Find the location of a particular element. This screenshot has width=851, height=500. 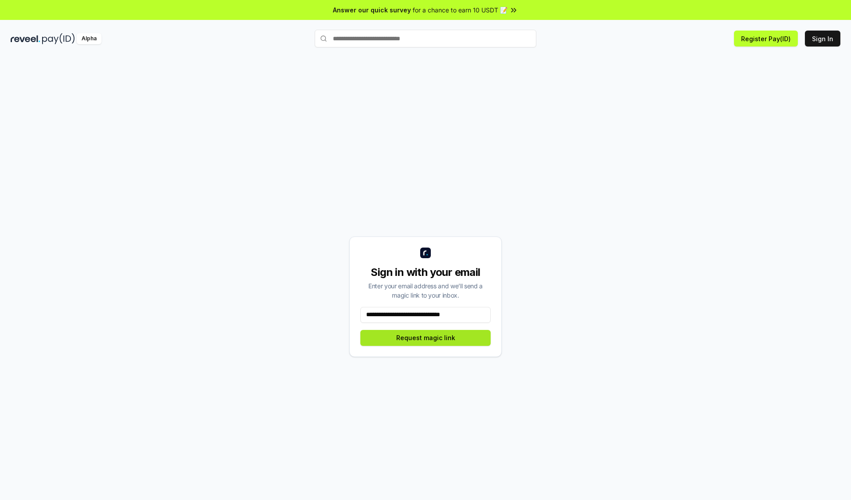

span: for a chance to earn 10 USDT 📝 is located at coordinates (460, 10).